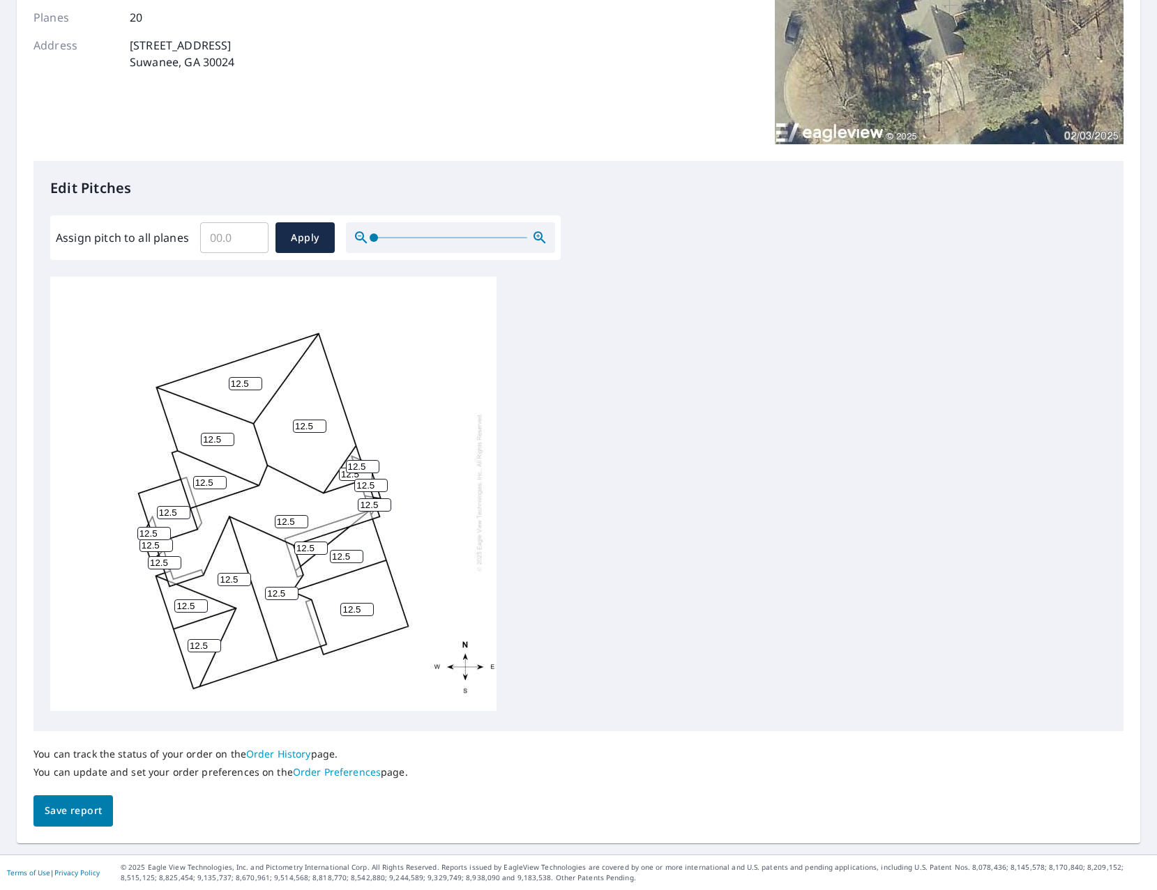 The width and height of the screenshot is (1157, 890). What do you see at coordinates (73, 811) in the screenshot?
I see `span: Save report` at bounding box center [73, 811].